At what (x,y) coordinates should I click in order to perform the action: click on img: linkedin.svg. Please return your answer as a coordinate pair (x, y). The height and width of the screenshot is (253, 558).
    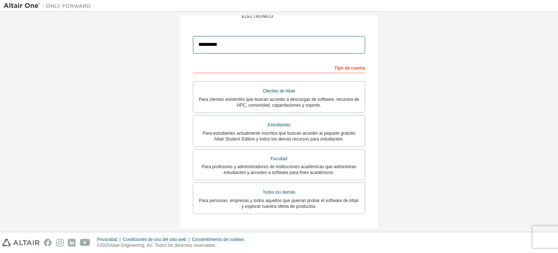
    Looking at the image, I should click on (72, 242).